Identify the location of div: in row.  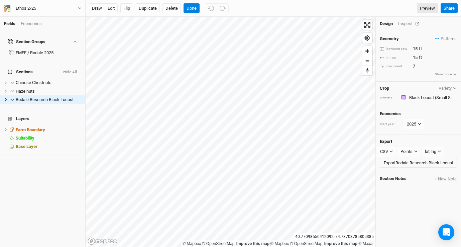
(395, 58).